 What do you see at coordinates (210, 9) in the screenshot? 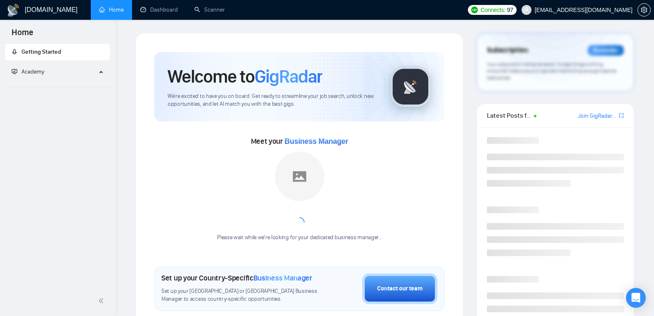
I see `a: searchScanner` at bounding box center [210, 9].